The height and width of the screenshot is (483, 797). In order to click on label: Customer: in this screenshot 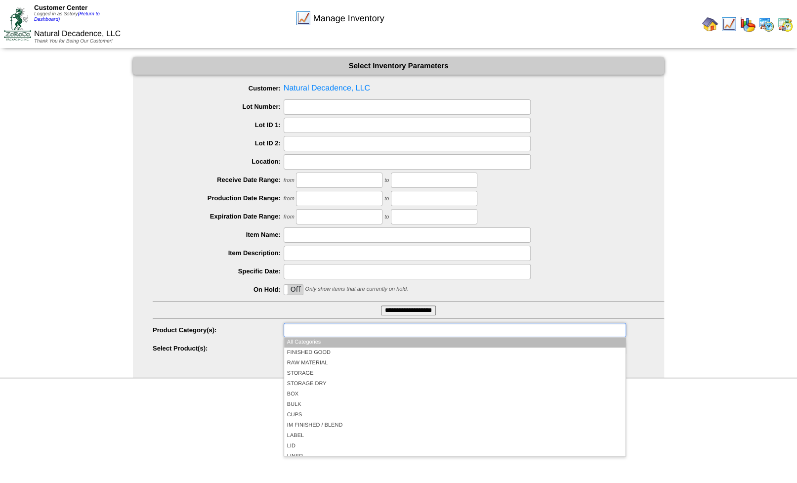, I will do `click(218, 88)`.